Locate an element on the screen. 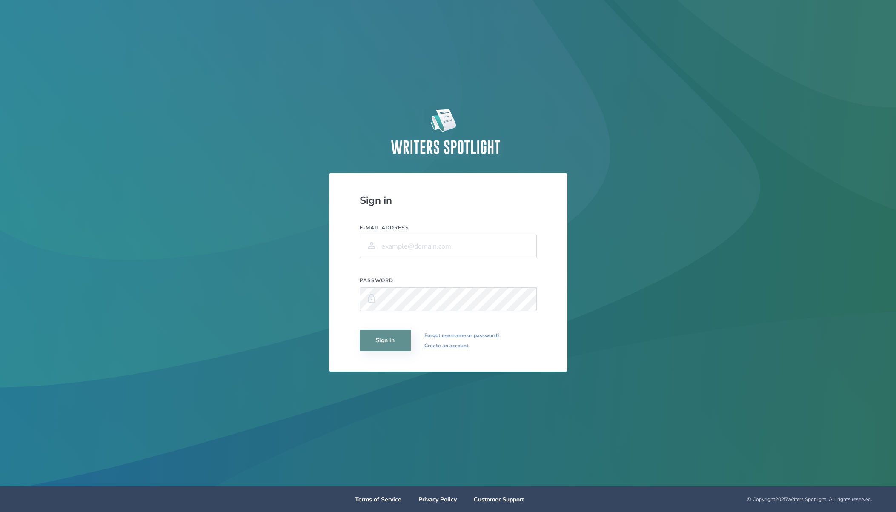 The image size is (896, 512). a: Terms of Service is located at coordinates (378, 499).